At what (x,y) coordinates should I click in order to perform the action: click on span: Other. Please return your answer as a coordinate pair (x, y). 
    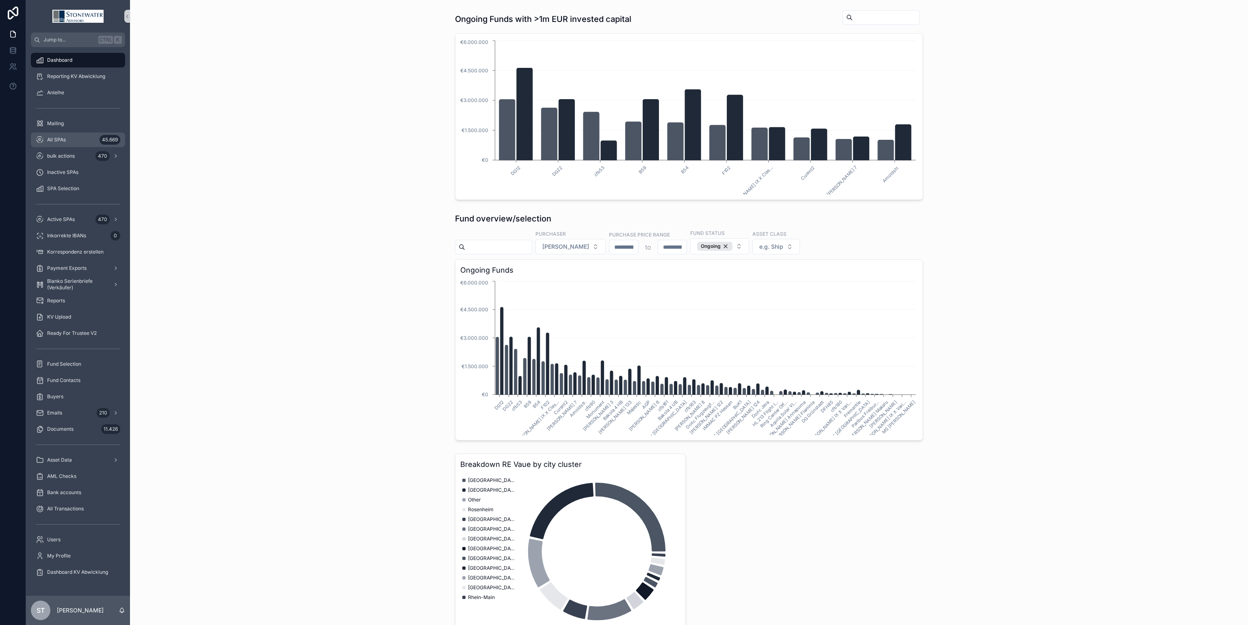
    Looking at the image, I should click on (475, 500).